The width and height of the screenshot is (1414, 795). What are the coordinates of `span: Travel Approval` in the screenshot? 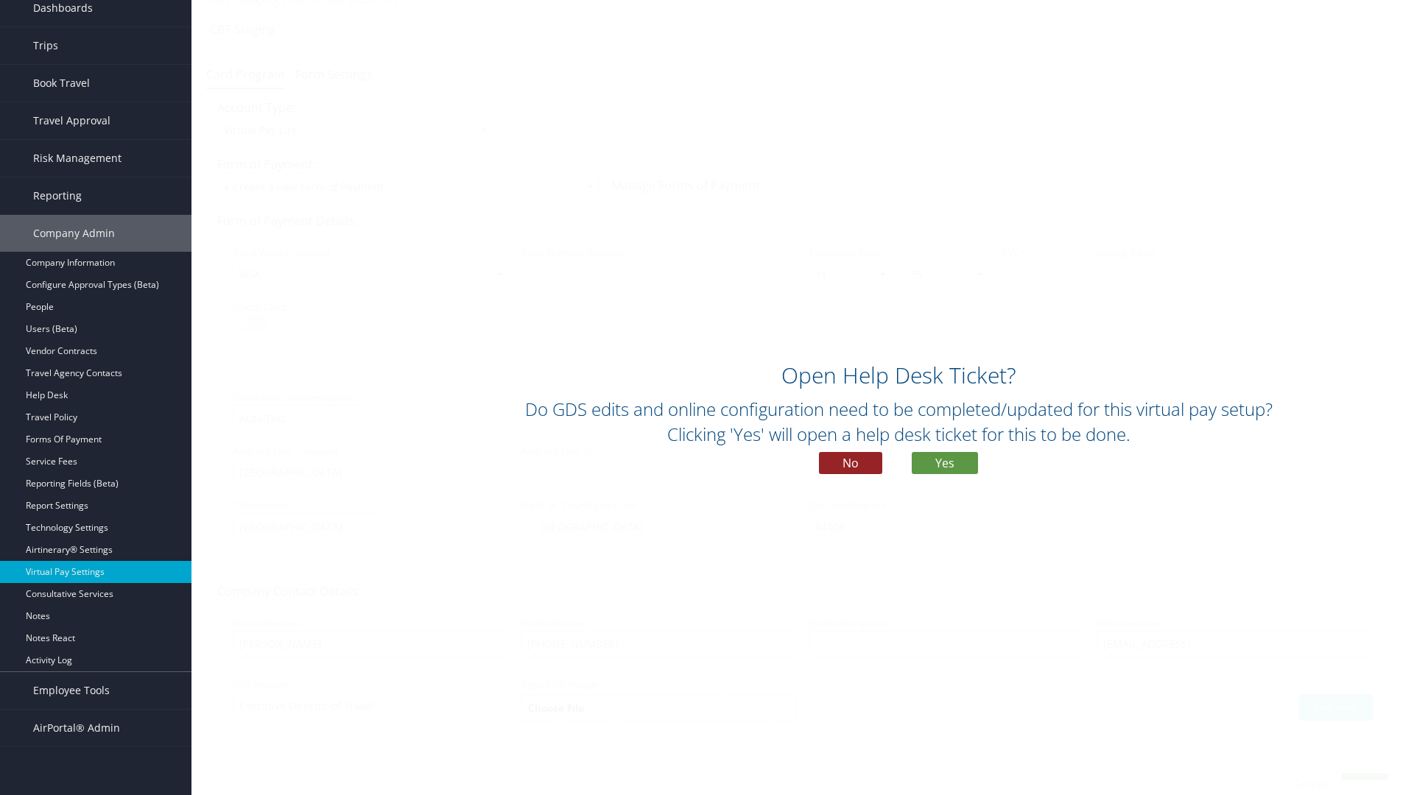 It's located at (71, 121).